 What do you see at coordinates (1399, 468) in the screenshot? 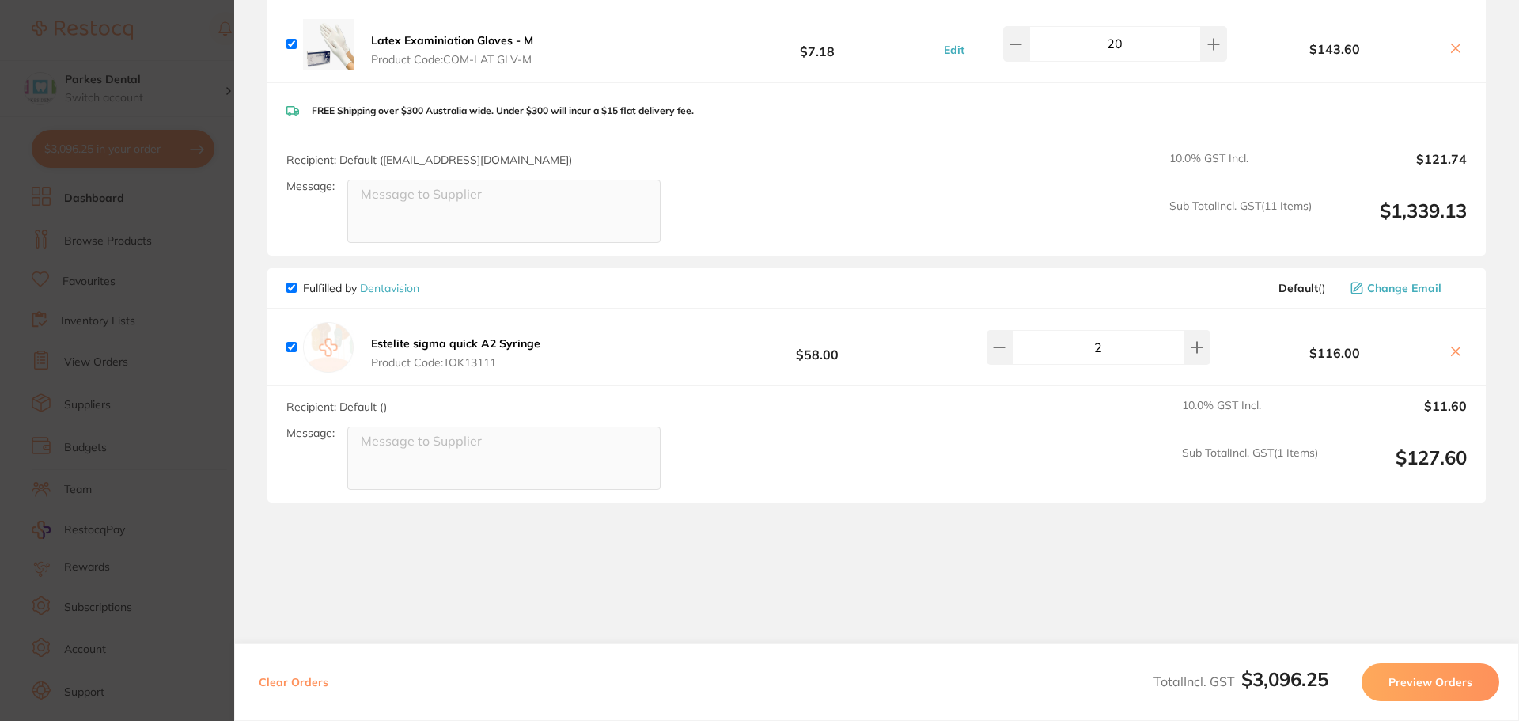
I see `output: $127.60` at bounding box center [1399, 468].